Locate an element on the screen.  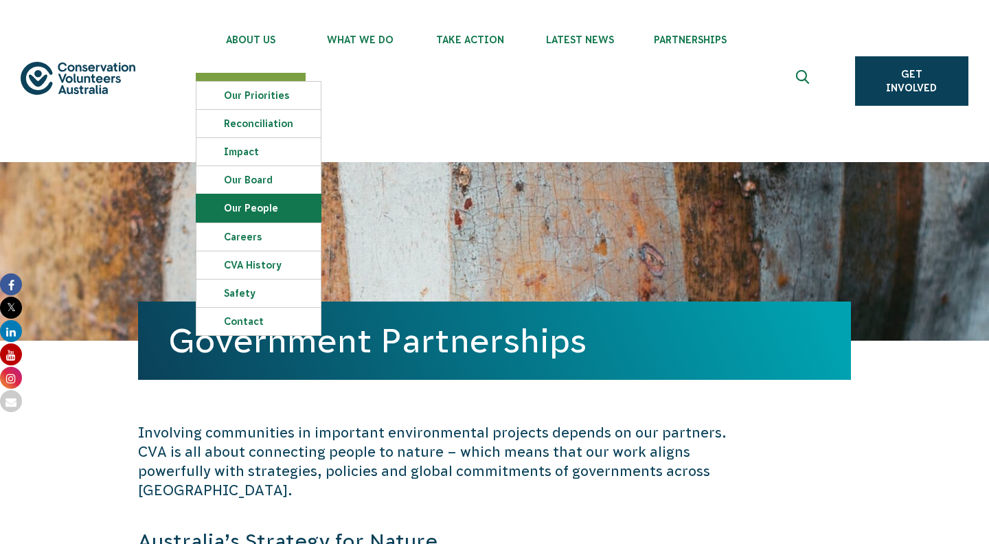
span: What We Do is located at coordinates (361, 40).